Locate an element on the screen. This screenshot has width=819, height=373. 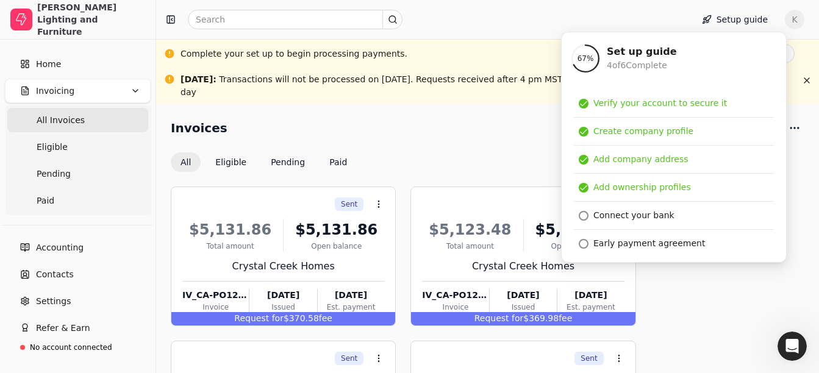
a: Eligible is located at coordinates (77, 147).